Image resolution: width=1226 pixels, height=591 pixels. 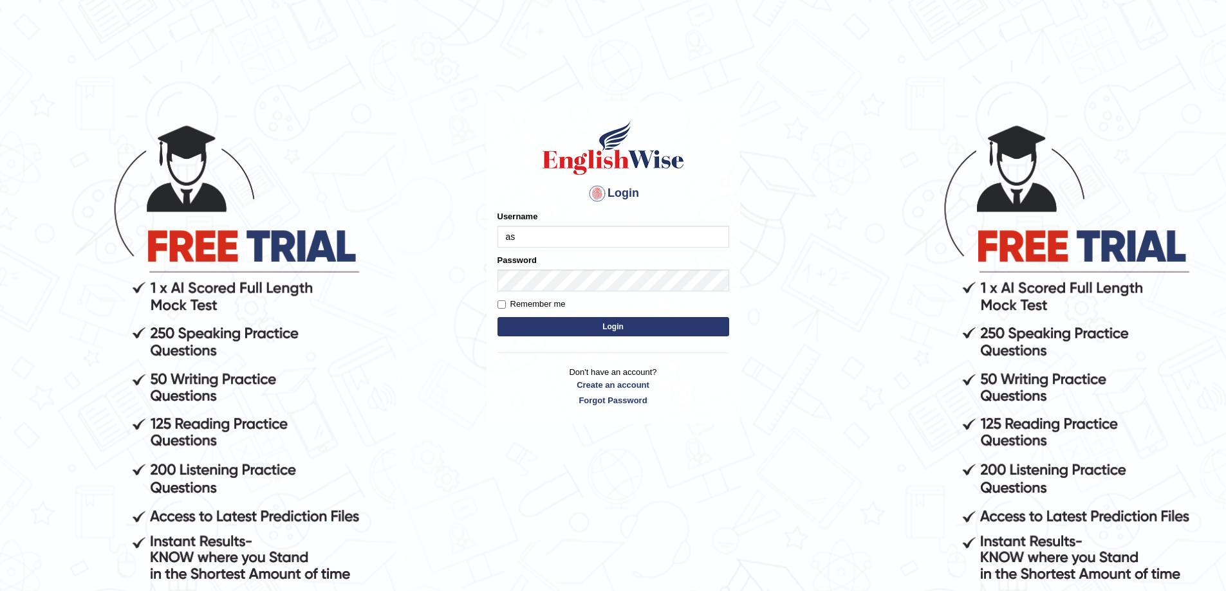 I want to click on label: Password, so click(x=517, y=260).